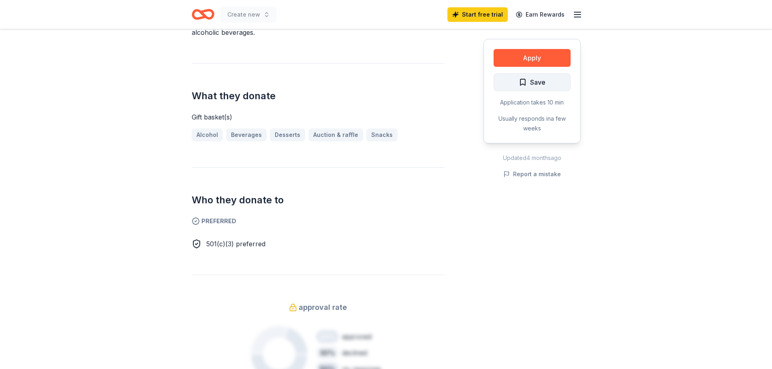 The image size is (772, 369). I want to click on a: Beverages, so click(246, 135).